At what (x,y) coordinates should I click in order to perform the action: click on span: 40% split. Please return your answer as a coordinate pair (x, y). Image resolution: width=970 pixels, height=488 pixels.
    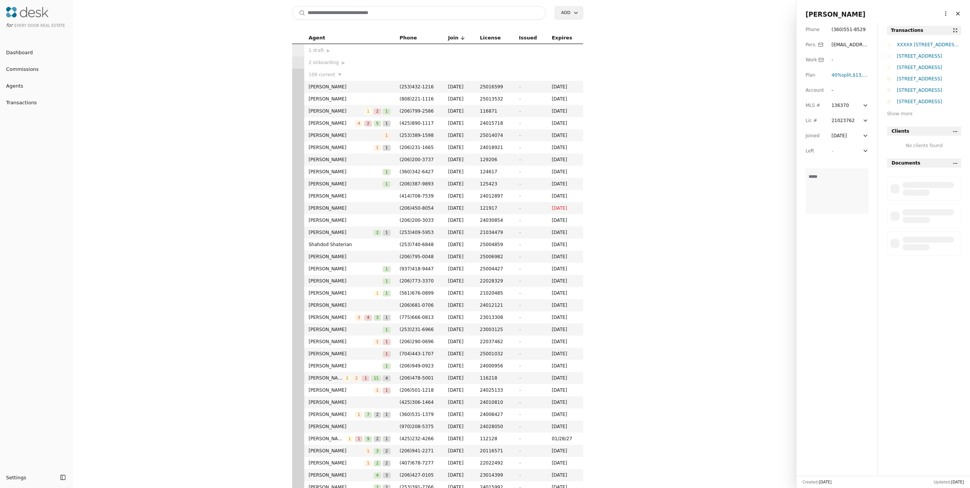
    Looking at the image, I should click on (842, 75).